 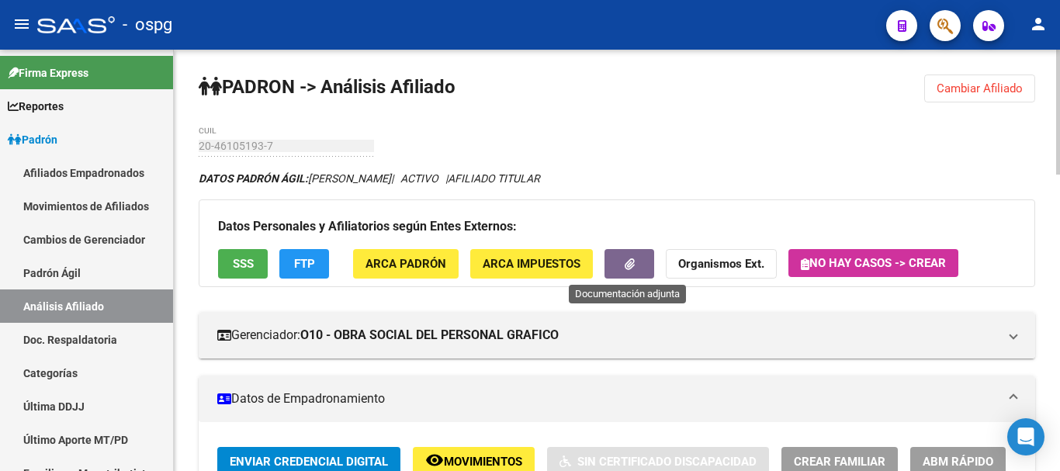 What do you see at coordinates (840, 462) in the screenshot?
I see `span: Crear Familiar` at bounding box center [840, 462].